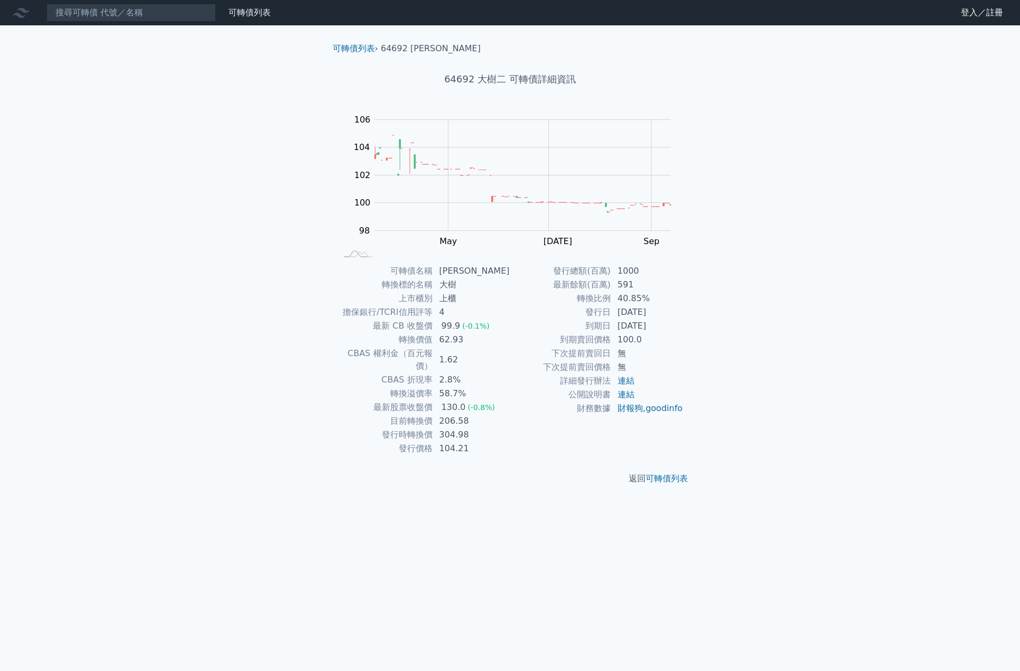  I want to click on td: 1.62, so click(472, 360).